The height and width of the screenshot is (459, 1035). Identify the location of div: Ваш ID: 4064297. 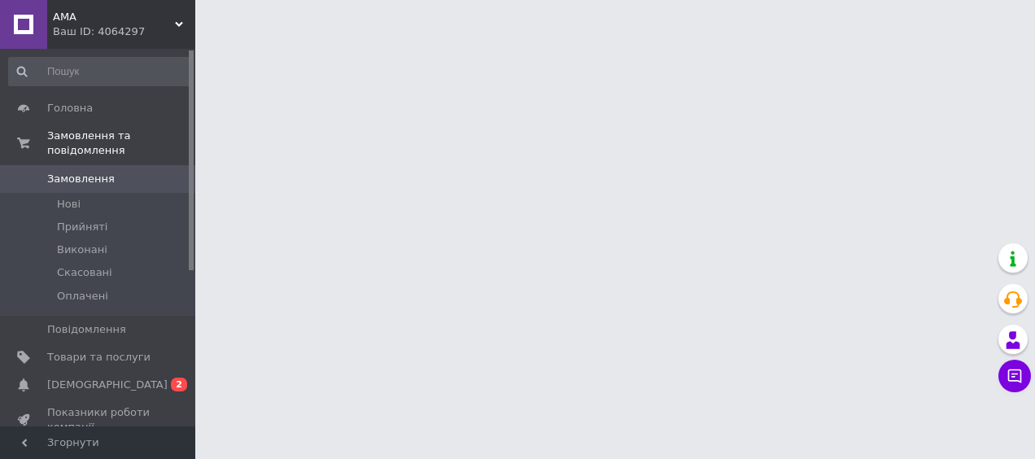
(124, 32).